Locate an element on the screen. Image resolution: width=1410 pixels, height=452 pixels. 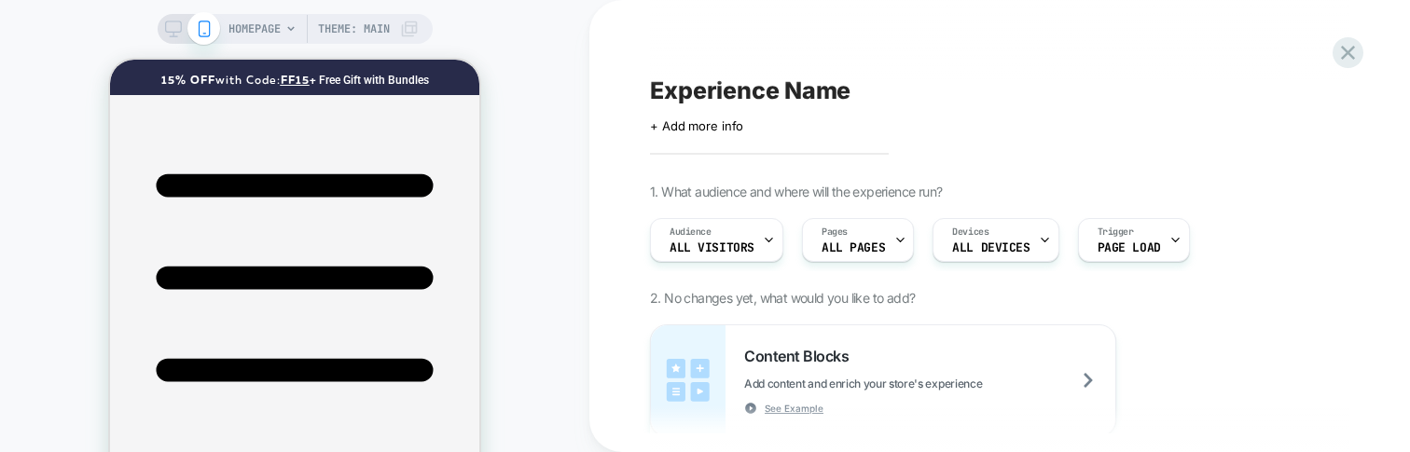
span: Theme: MAIN is located at coordinates (353, 29).